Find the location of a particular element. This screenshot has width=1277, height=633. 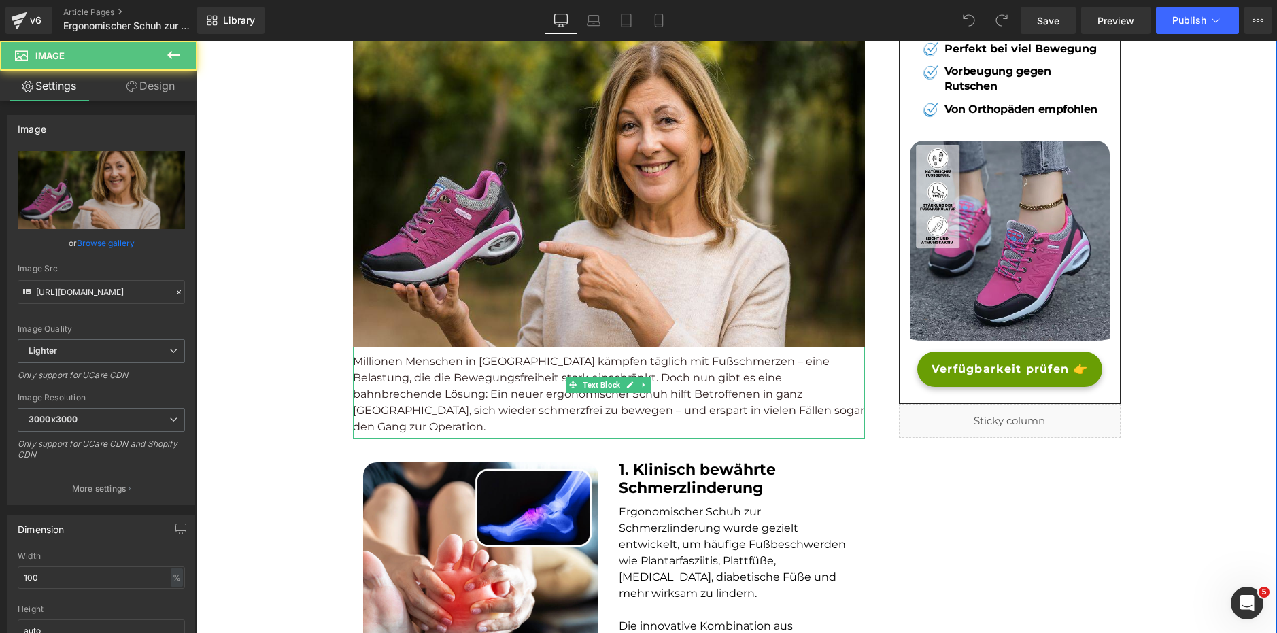

font: Ergonomischer Schuh zur Schmerzlinderung wurde gezielt entwickelt, um häufige Fußbeschwerden wie ... is located at coordinates (536, 511).